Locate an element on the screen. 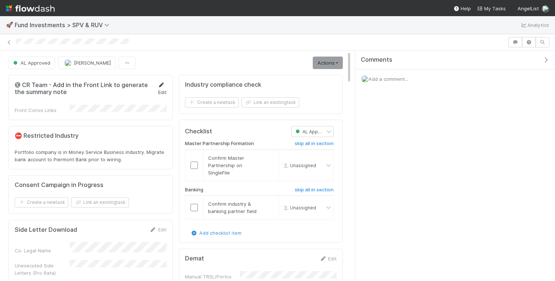 Image resolution: width=555 pixels, height=281 pixels. span: Comments is located at coordinates (377, 60).